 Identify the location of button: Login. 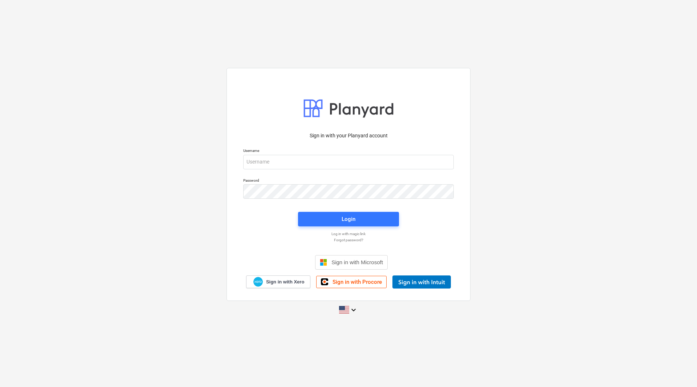
(348, 219).